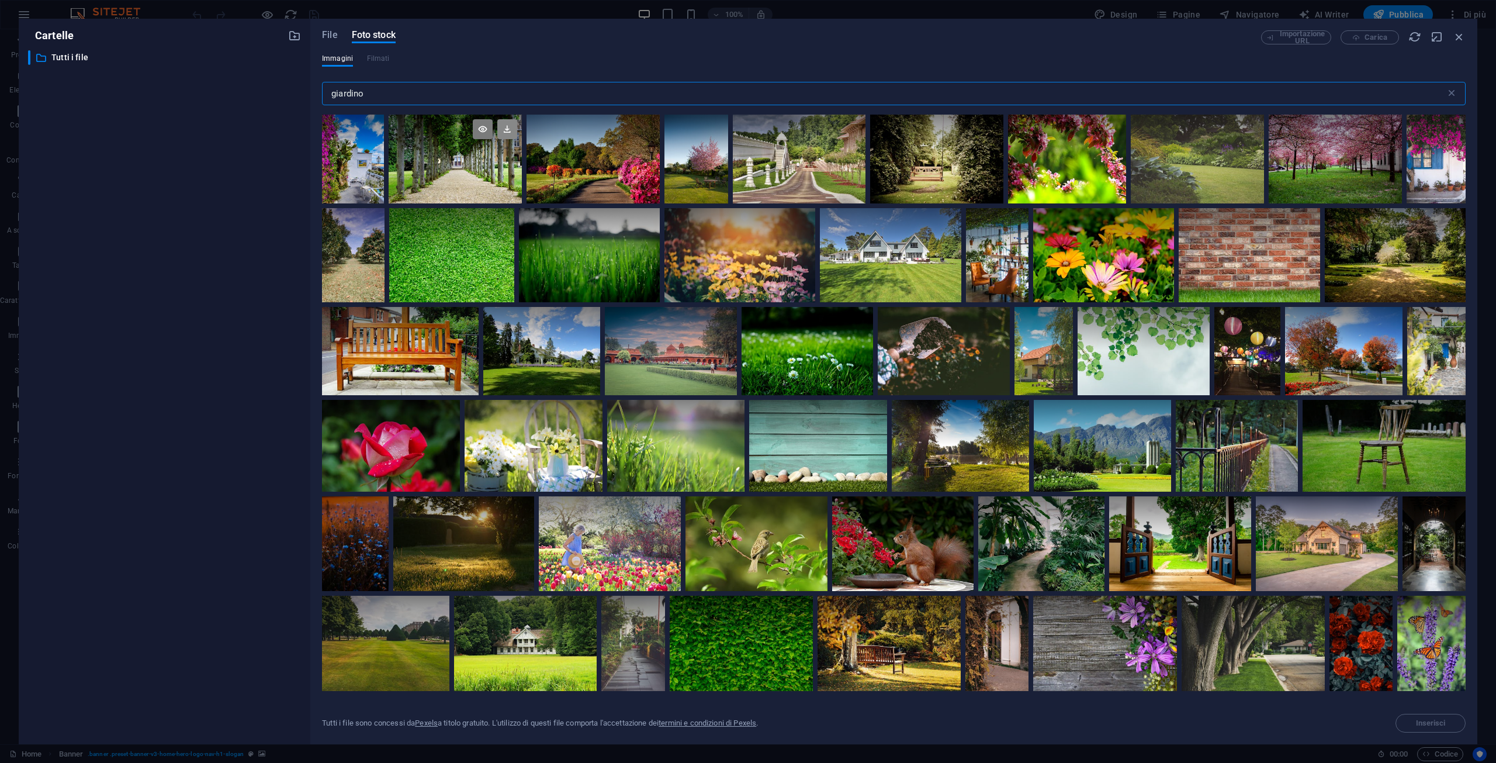 Image resolution: width=1496 pixels, height=763 pixels. What do you see at coordinates (540, 723) in the screenshot?
I see `div: Tutti i file sono concessi da a titolo gratuito. L'utilizzo di questi file comporta l'accettazion...` at bounding box center [540, 723].